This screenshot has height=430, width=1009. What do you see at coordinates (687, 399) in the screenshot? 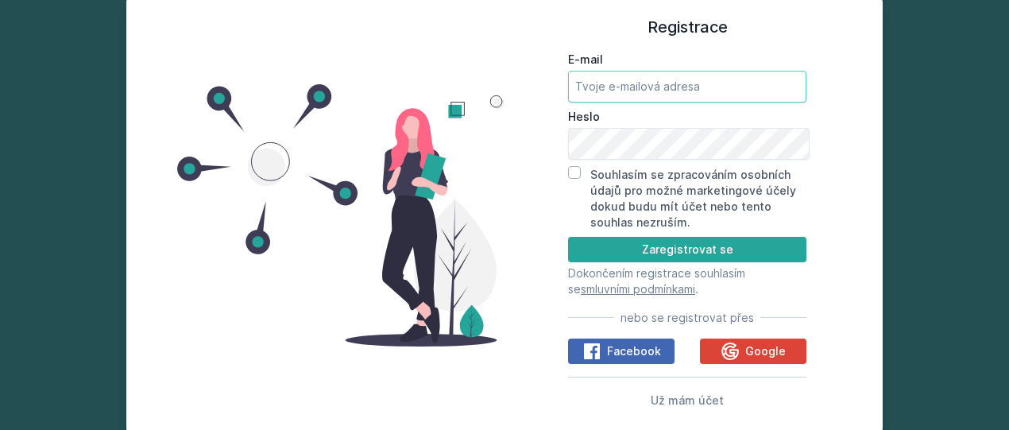
I see `button: Už mám účet` at bounding box center [687, 399].